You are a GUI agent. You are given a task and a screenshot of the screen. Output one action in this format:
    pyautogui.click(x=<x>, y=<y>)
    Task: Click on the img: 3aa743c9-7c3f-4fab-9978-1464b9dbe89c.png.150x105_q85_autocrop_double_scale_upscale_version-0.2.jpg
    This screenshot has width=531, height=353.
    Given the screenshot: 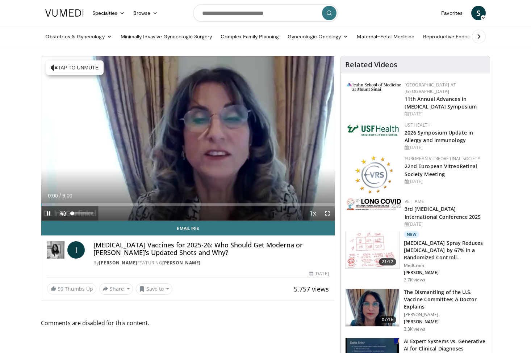 What is the action you would take?
    pyautogui.click(x=373, y=87)
    